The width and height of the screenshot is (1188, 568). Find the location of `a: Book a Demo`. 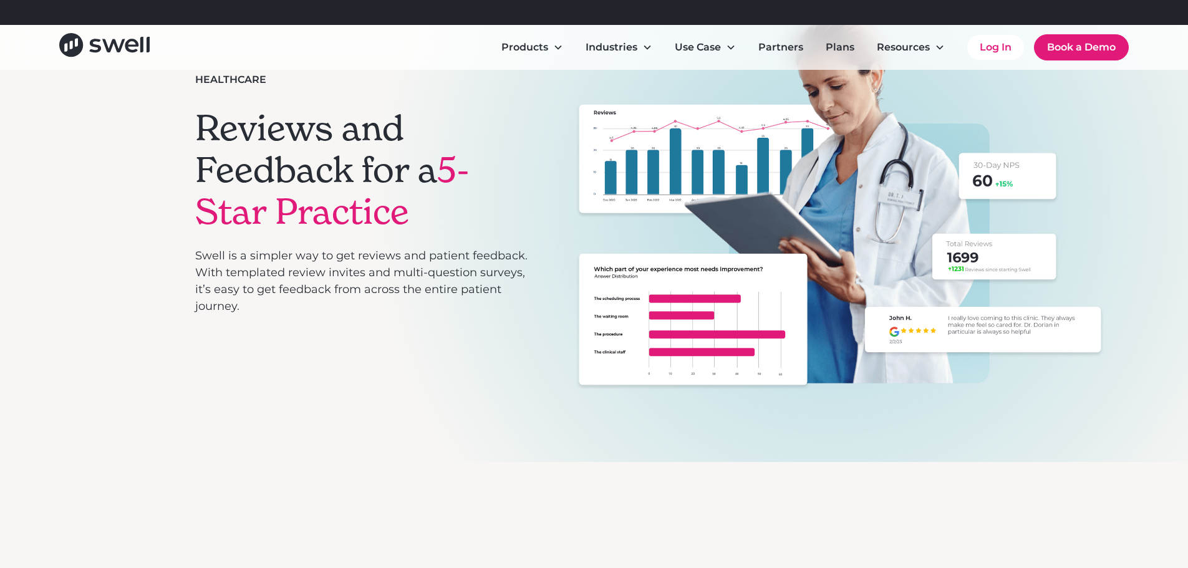

a: Book a Demo is located at coordinates (1082, 47).